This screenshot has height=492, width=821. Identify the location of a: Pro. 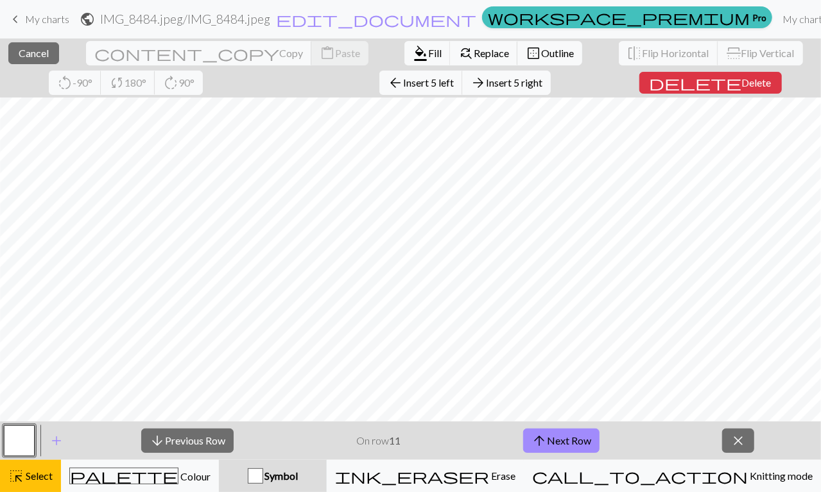
(627, 17).